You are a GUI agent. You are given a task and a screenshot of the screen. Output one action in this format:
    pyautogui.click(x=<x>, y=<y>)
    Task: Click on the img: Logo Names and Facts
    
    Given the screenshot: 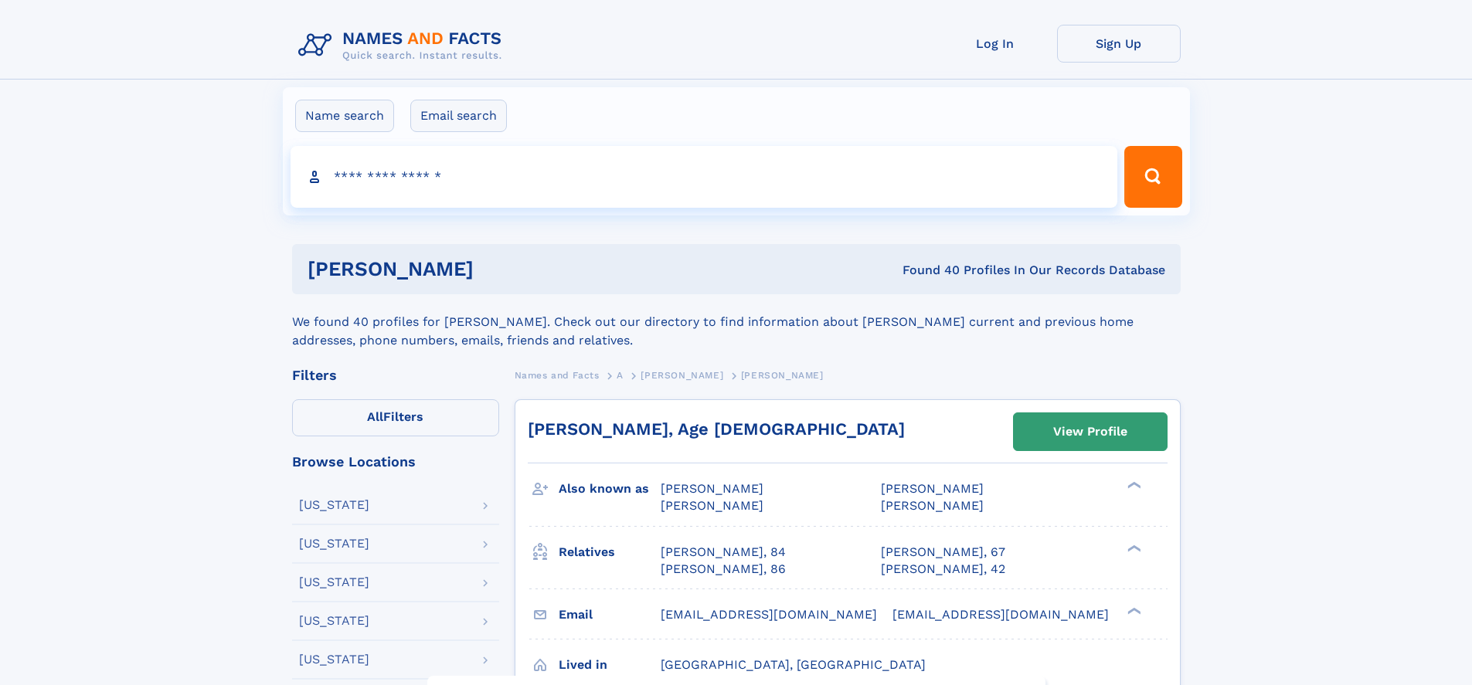 What is the action you would take?
    pyautogui.click(x=403, y=46)
    